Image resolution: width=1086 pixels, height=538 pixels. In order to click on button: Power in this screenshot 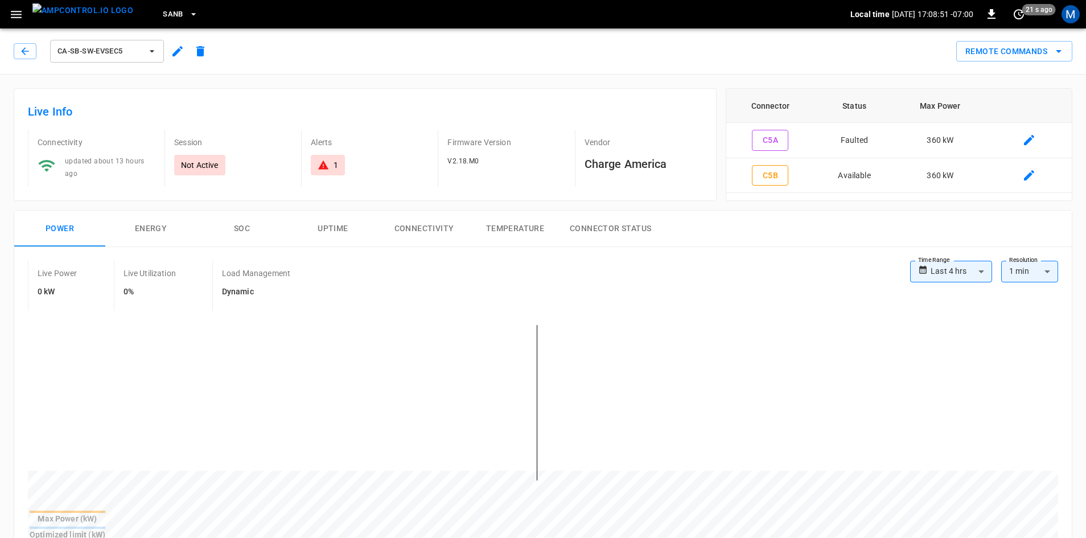, I will do `click(60, 229)`.